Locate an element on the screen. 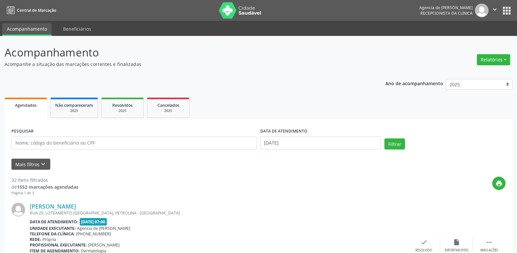 The width and height of the screenshot is (517, 253). p: Ano de acompanhamento is located at coordinates (414, 83).